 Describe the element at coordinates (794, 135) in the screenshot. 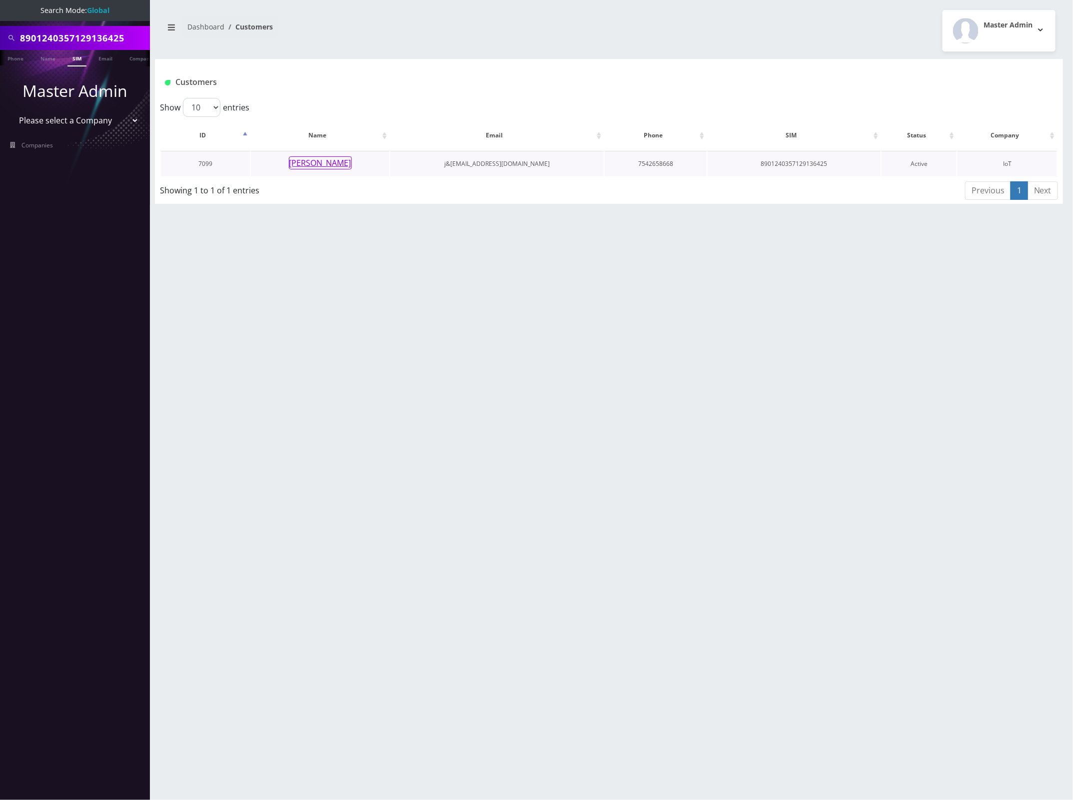

I see `th: SIM: activate to sort column ascending` at that location.